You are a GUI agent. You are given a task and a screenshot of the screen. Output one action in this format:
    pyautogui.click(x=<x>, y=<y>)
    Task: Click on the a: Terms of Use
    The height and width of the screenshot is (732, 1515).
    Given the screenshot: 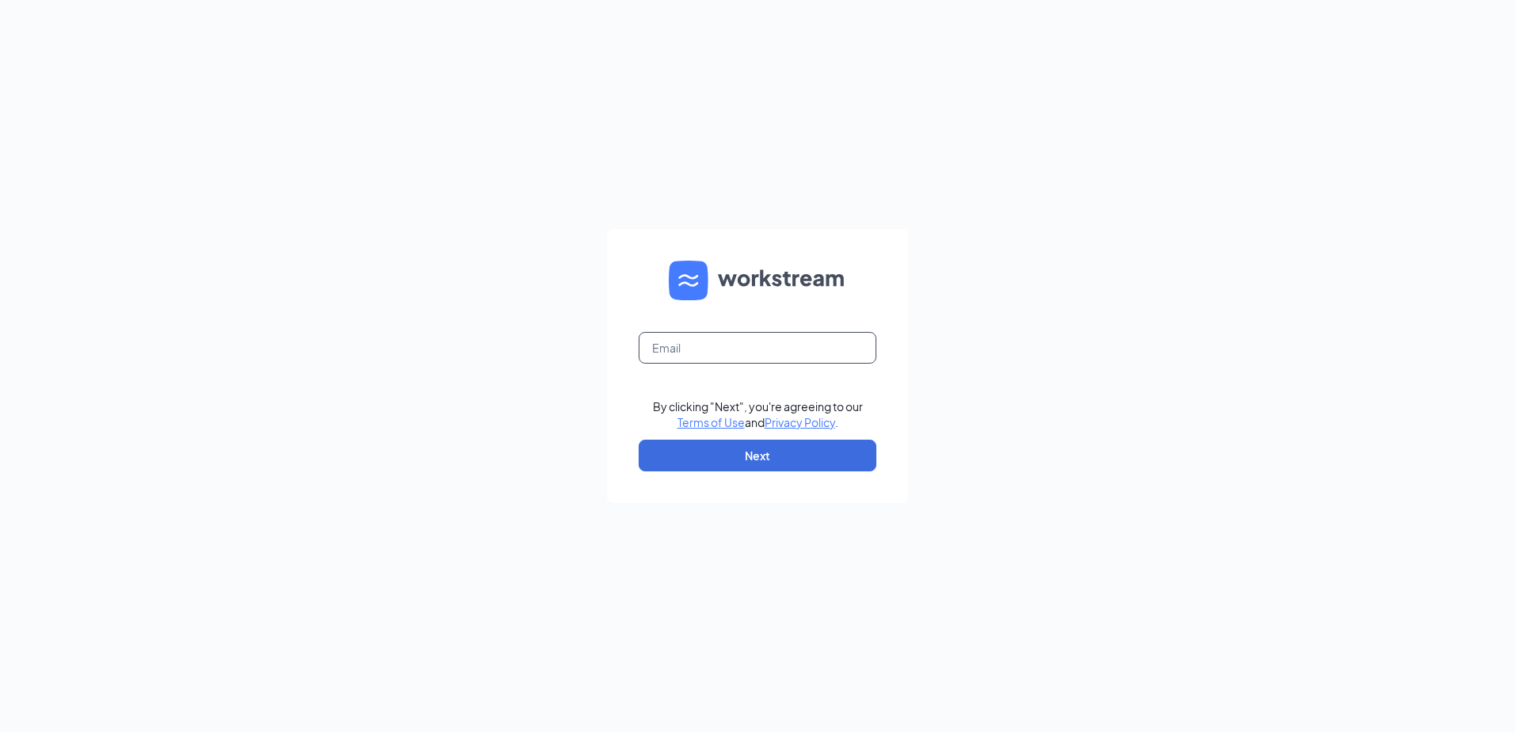 What is the action you would take?
    pyautogui.click(x=711, y=422)
    